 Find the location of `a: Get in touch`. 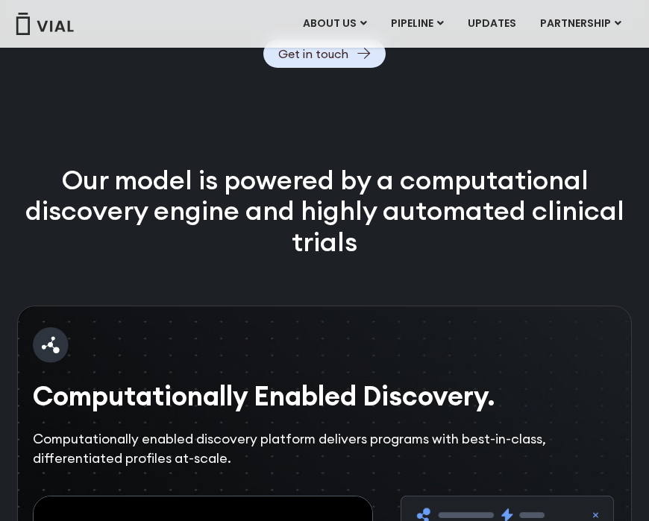

a: Get in touch is located at coordinates (324, 54).